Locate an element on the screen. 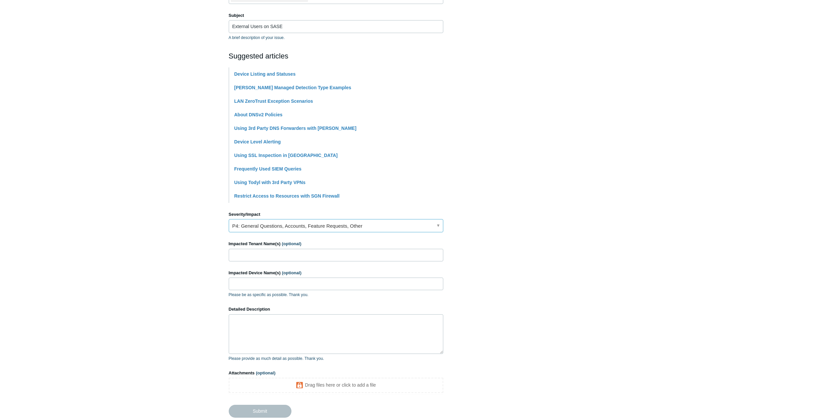 The width and height of the screenshot is (840, 420). a: P4: General Questions, Accounts, Feature Requests, Other is located at coordinates (336, 226).